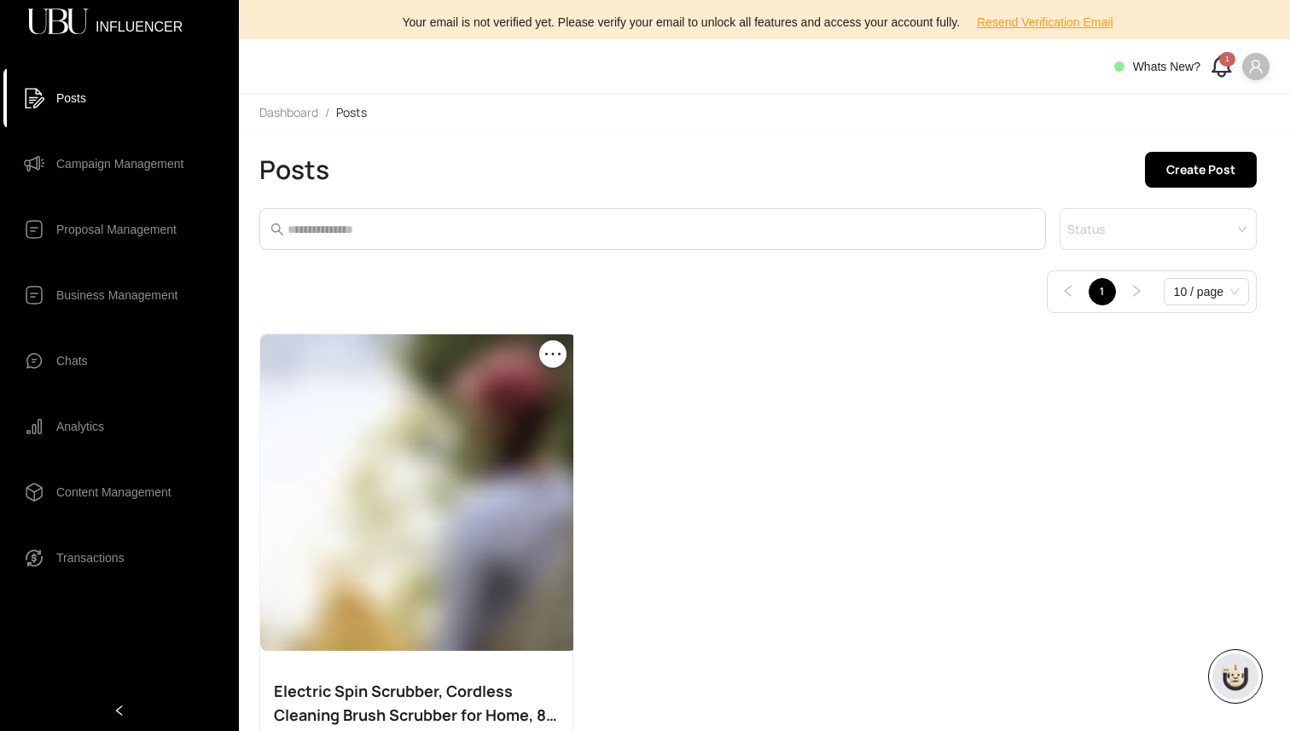  I want to click on span: Whats New?, so click(1166, 67).